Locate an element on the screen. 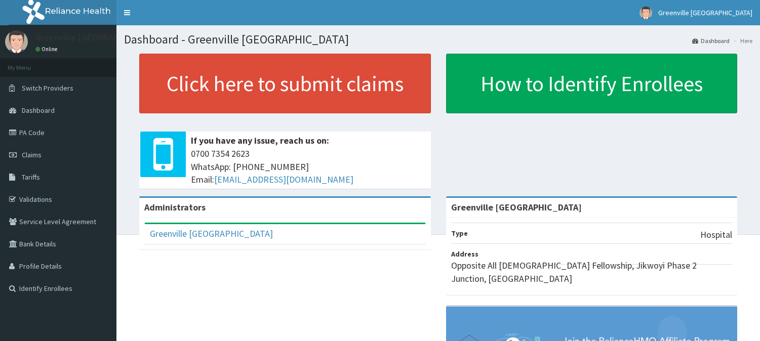 This screenshot has height=341, width=760. b: Address is located at coordinates (465, 254).